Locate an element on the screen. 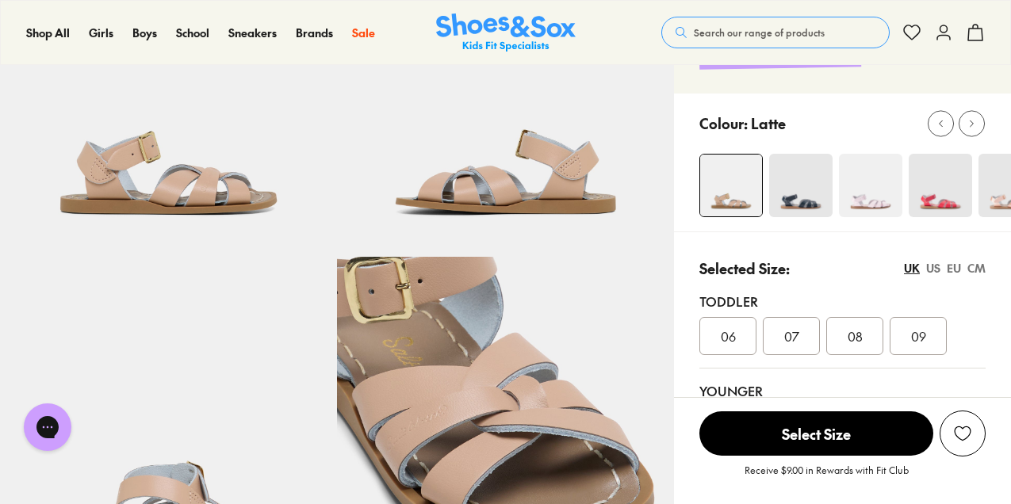 The height and width of the screenshot is (504, 1011). button: Gorgias live chat is located at coordinates (32, 29).